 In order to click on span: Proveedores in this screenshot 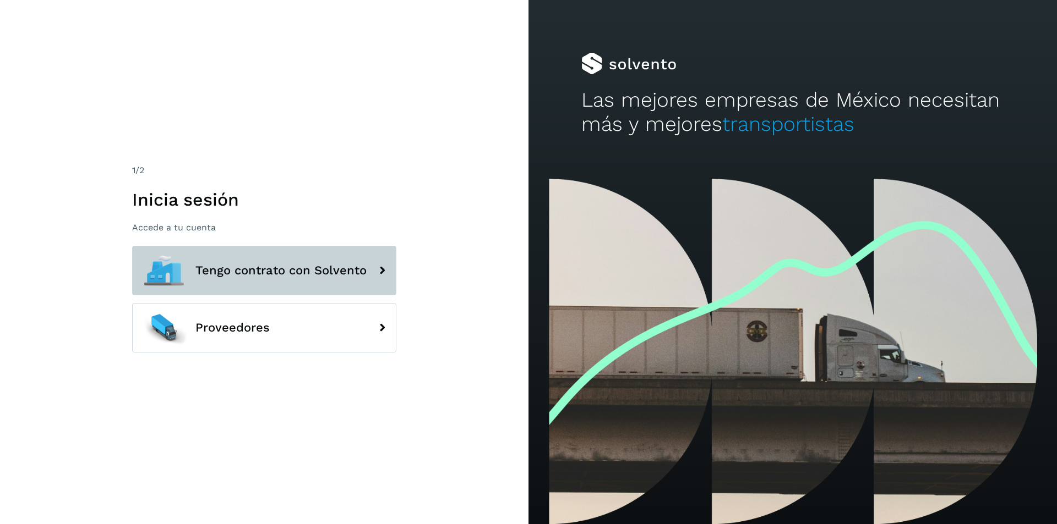, I will do `click(232, 328)`.